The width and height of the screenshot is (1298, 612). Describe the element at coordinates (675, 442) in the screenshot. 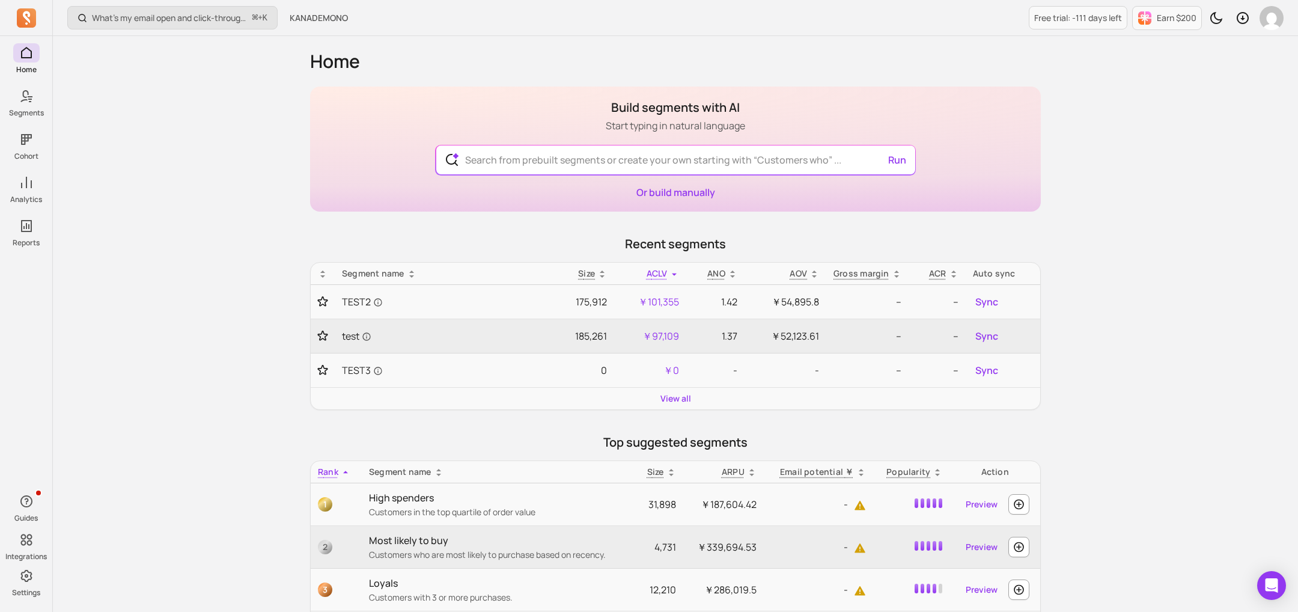

I see `p: Top suggested segments` at that location.